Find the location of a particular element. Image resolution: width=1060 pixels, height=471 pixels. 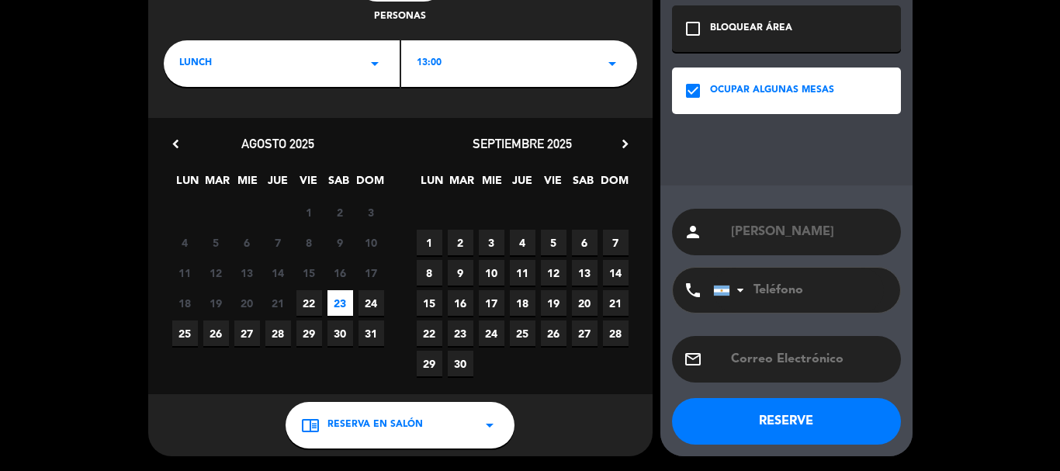

div: OCUPAR ALGUNAS MESAS is located at coordinates (772, 91).